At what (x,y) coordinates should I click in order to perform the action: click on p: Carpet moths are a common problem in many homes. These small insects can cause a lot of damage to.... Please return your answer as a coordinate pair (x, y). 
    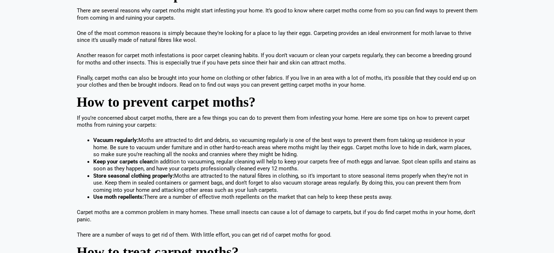
    Looking at the image, I should click on (277, 216).